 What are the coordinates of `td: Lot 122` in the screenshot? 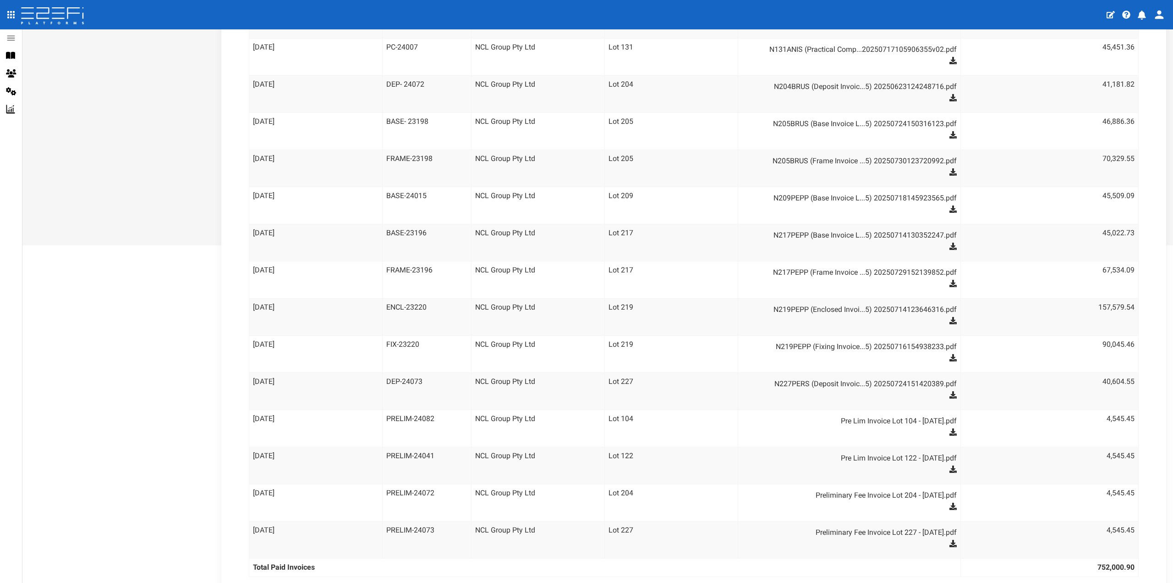 It's located at (671, 465).